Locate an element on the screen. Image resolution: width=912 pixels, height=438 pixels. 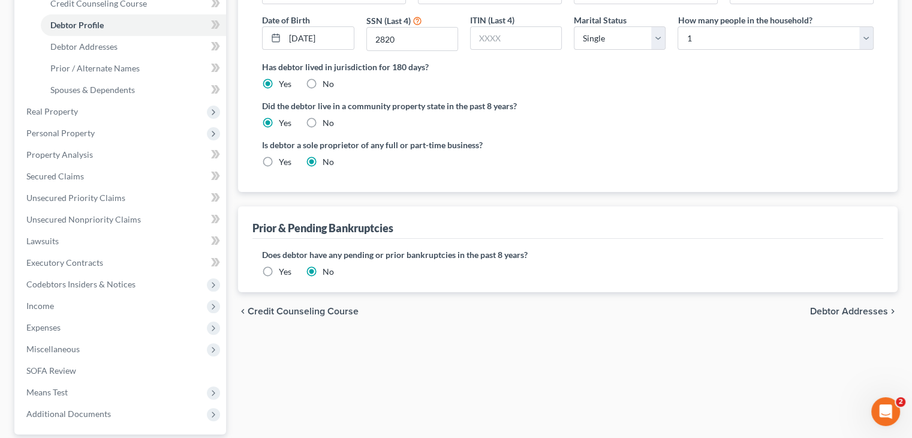
span: Means Test is located at coordinates (47, 392).